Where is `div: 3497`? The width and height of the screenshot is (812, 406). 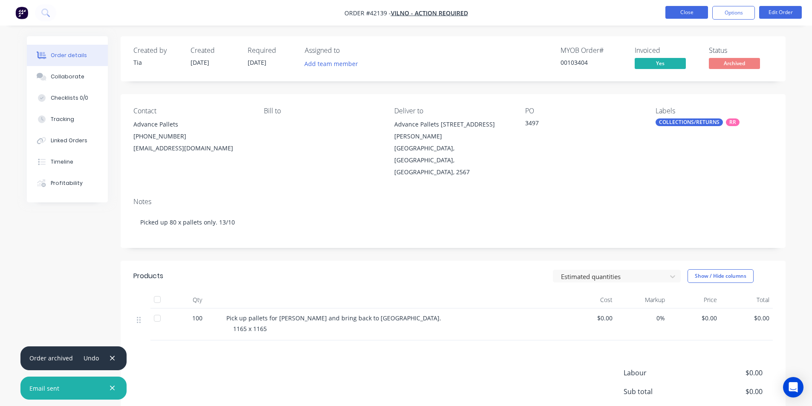
div: 3497 is located at coordinates (579, 124).